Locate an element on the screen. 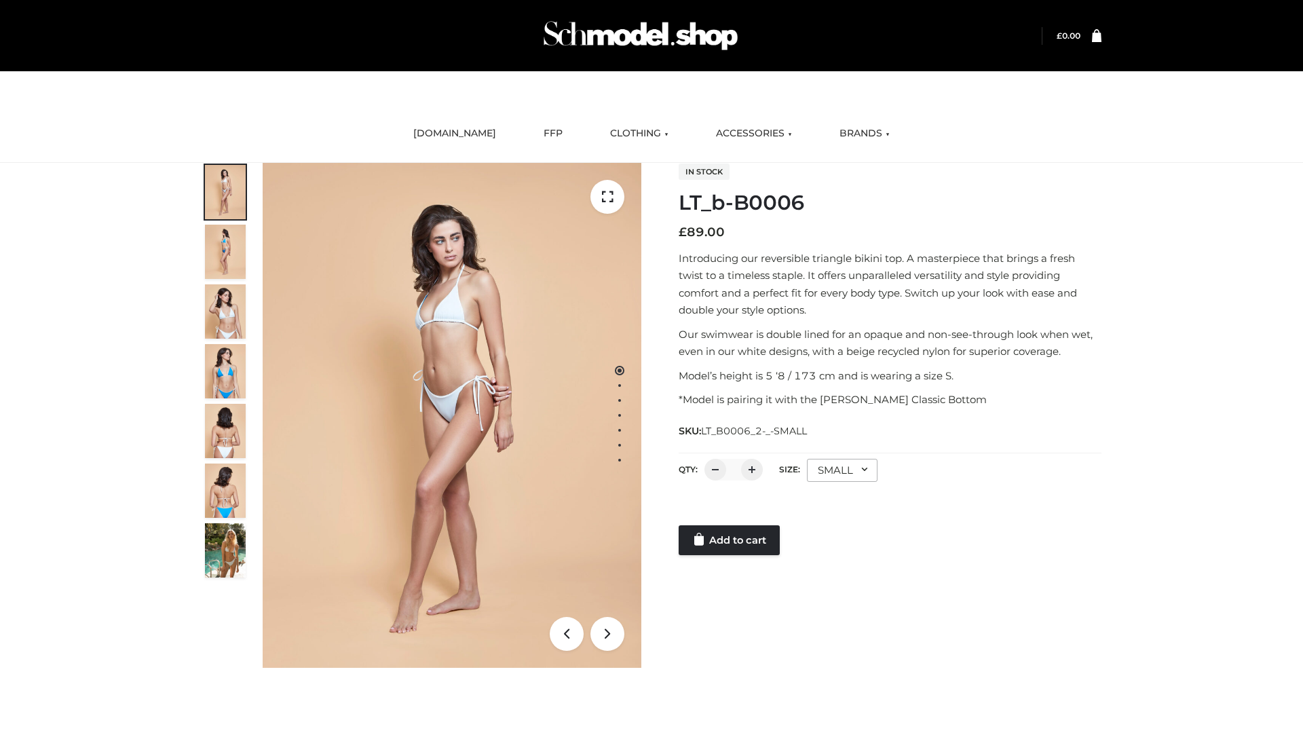 This screenshot has width=1303, height=733. a: ACCESSORIES is located at coordinates (754, 134).